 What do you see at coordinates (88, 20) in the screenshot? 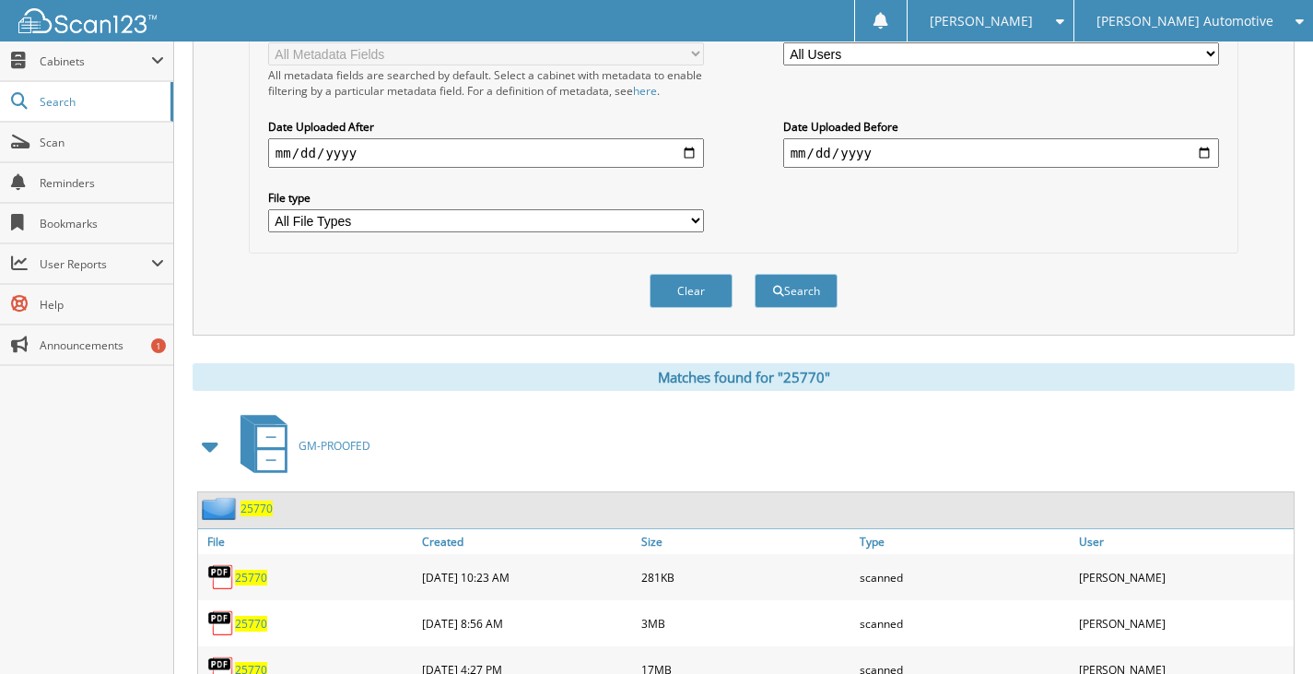
I see `img: scan123-logo-white.svg` at bounding box center [88, 20].